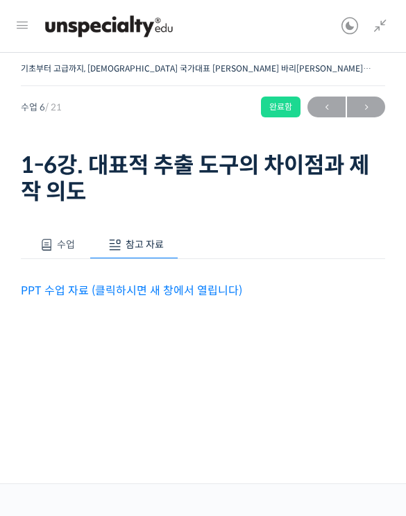  Describe the element at coordinates (53, 107) in the screenshot. I see `span: / 21` at that location.